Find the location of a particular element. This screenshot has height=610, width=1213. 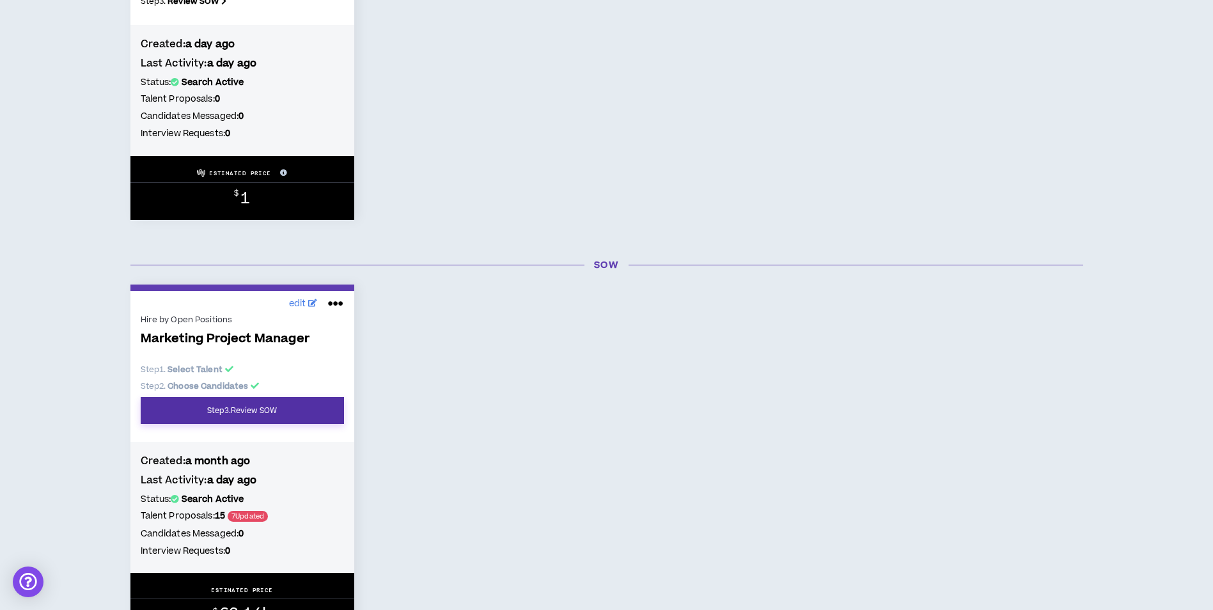

span: edit is located at coordinates (297, 304).